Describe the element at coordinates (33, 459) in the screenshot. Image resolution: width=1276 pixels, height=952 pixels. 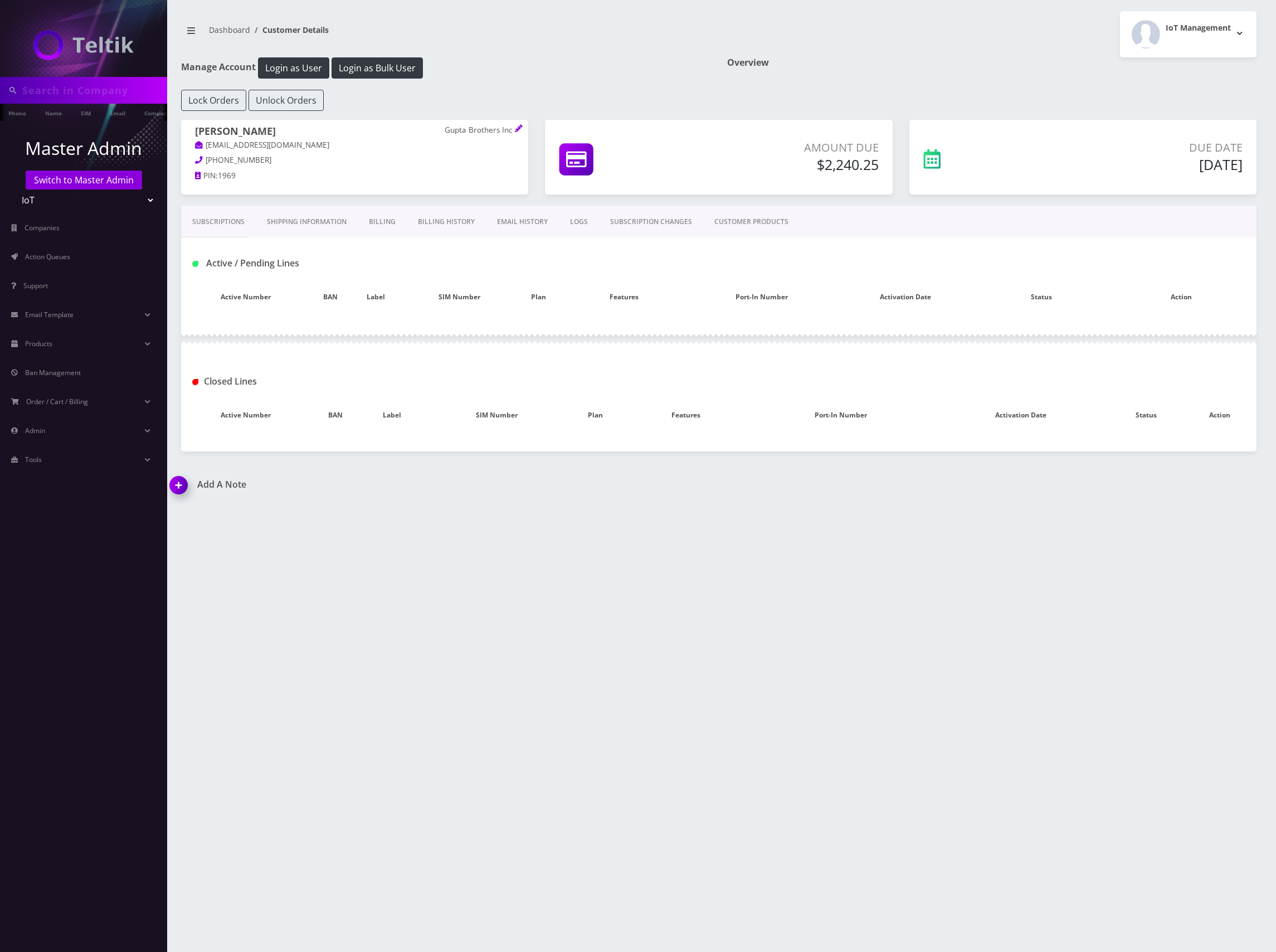
I see `span: Tools` at that location.